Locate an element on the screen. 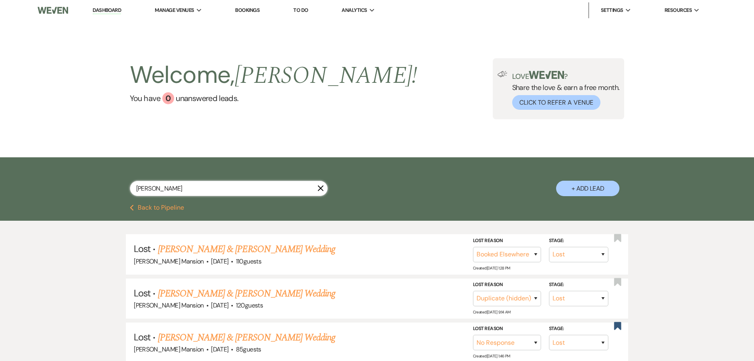  img: Weven Logo is located at coordinates (53, 10).